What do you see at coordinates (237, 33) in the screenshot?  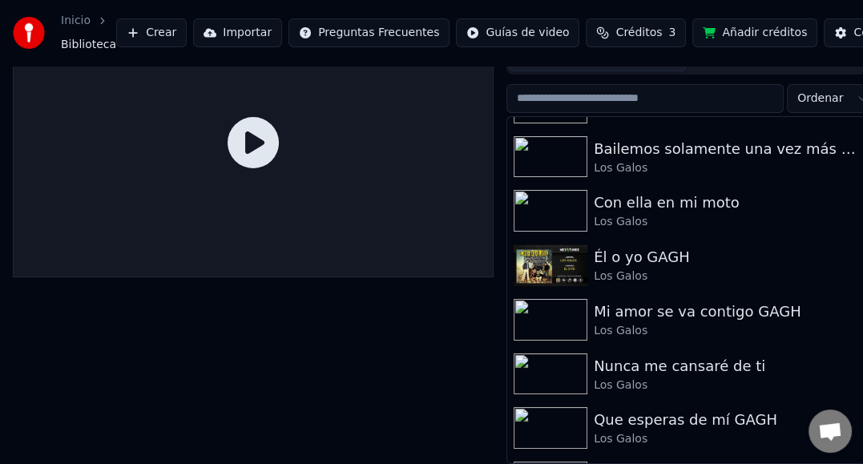 I see `button: Importar` at bounding box center [237, 33].